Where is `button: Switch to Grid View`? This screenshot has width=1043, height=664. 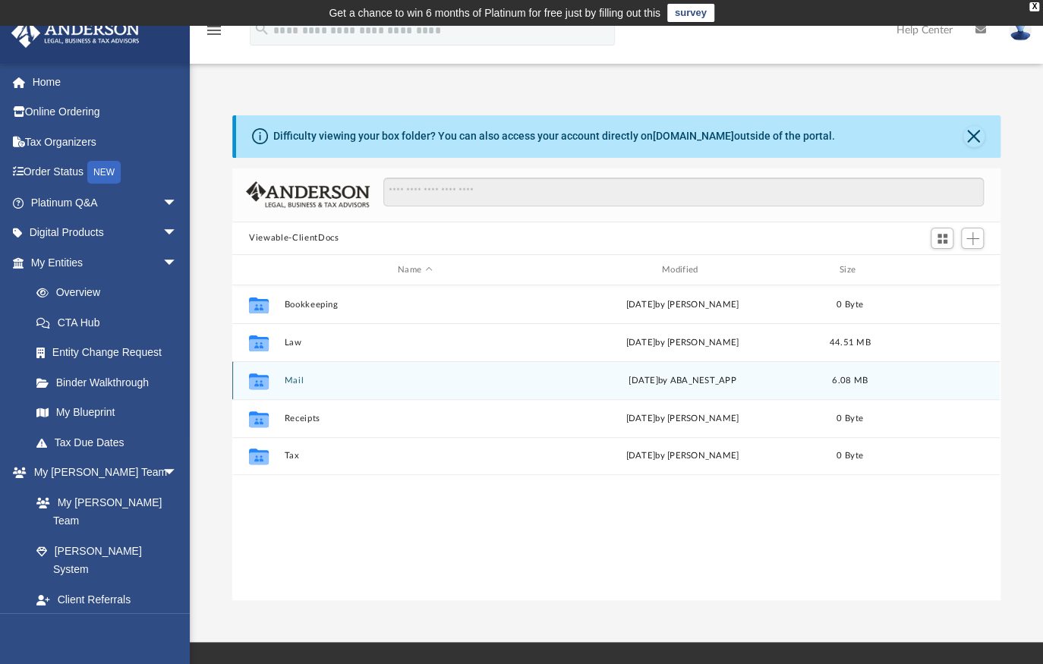
button: Switch to Grid View is located at coordinates (942, 238).